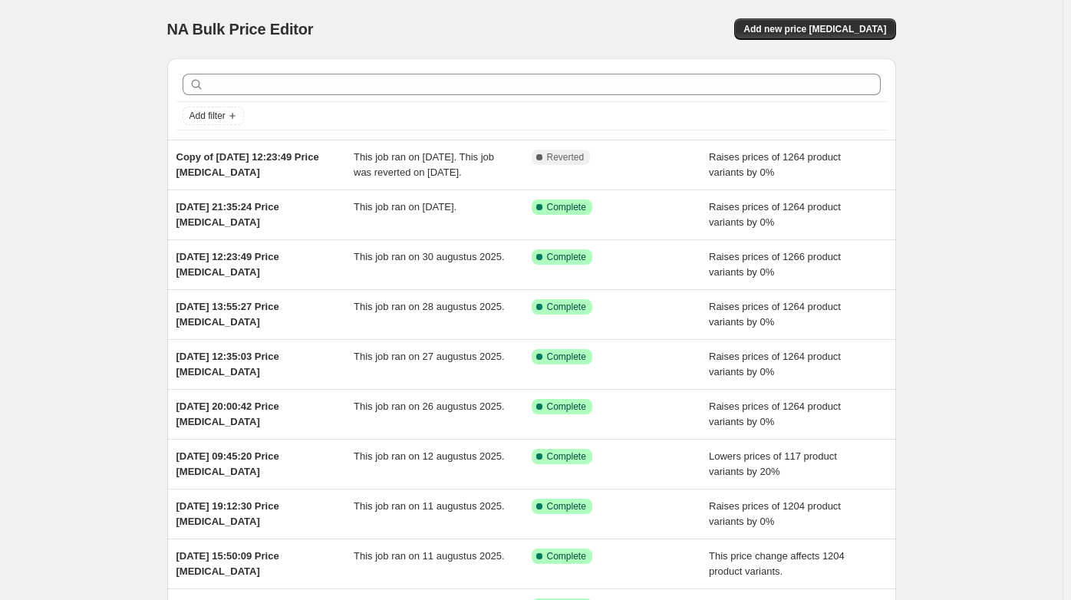  I want to click on span: This job ran on 30 augustus 2025., so click(429, 256).